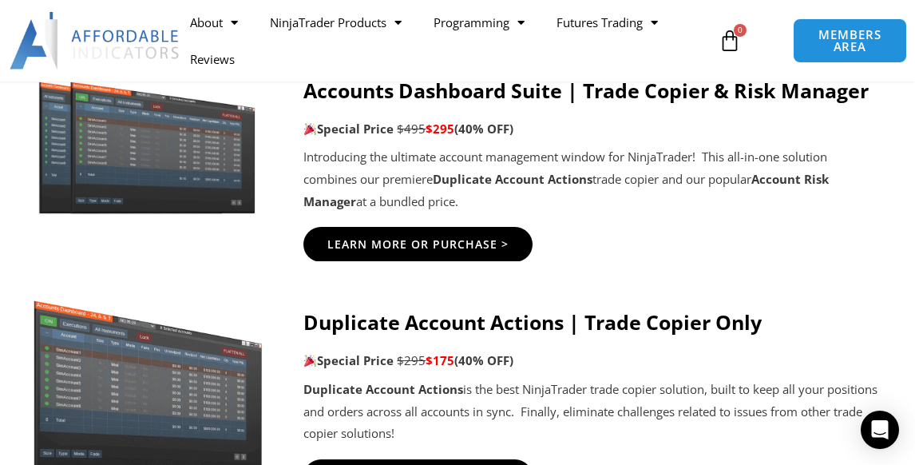 The image size is (915, 465). Describe the element at coordinates (593, 322) in the screenshot. I see `h4: Duplicate Account Actions | Trade Copier Only` at that location.